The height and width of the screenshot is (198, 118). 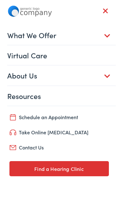 What do you see at coordinates (59, 117) in the screenshot?
I see `a: Schedule an Appointment` at bounding box center [59, 117].